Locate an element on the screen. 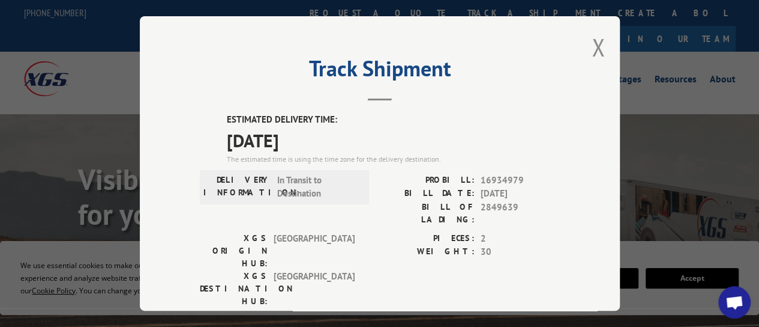 The image size is (759, 327). label: PIECES: is located at coordinates (427, 238).